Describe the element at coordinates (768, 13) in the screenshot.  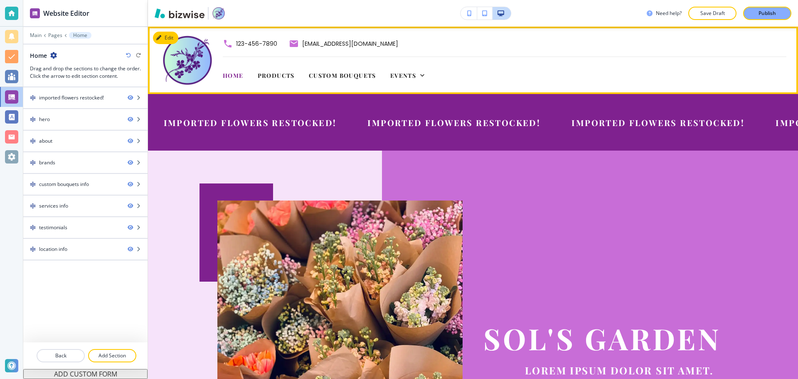
I see `button: Publish` at that location.